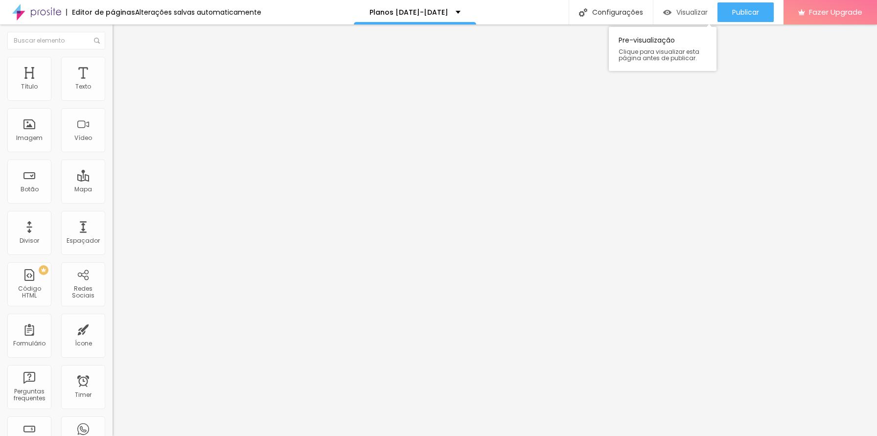  What do you see at coordinates (29, 344) in the screenshot?
I see `div: Formulário` at bounding box center [29, 344].